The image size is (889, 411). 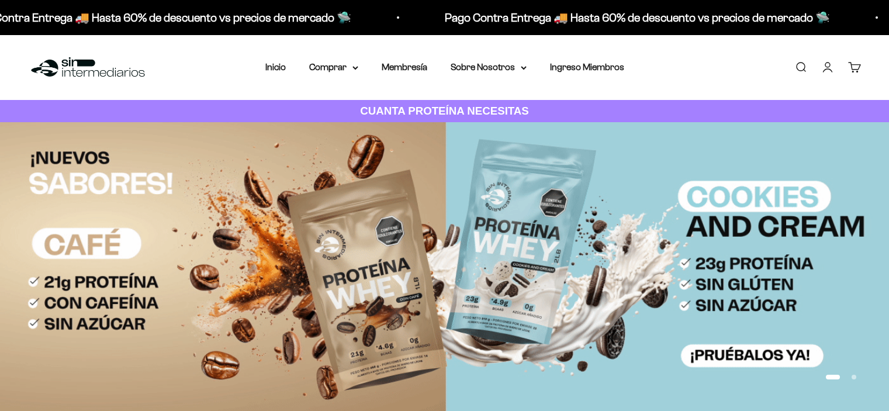 What do you see at coordinates (444, 110) in the screenshot?
I see `strong: CUANTA PROTEÍNA NECESITAS` at bounding box center [444, 110].